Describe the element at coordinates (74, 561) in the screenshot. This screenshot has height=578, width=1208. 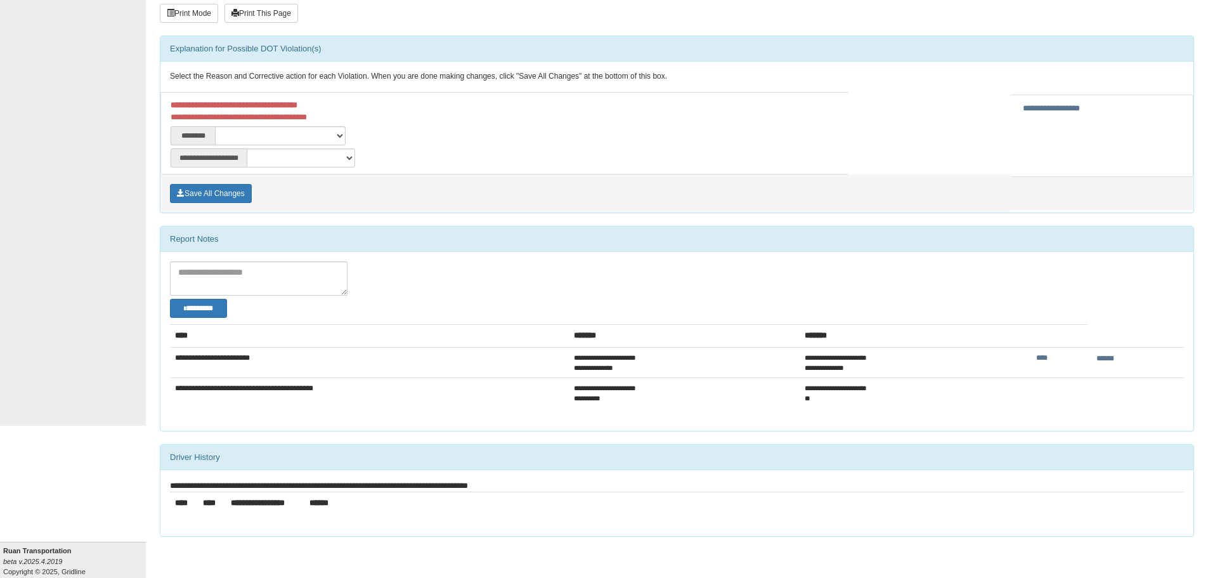
I see `div: Copyright © 2025, Gridline` at that location.